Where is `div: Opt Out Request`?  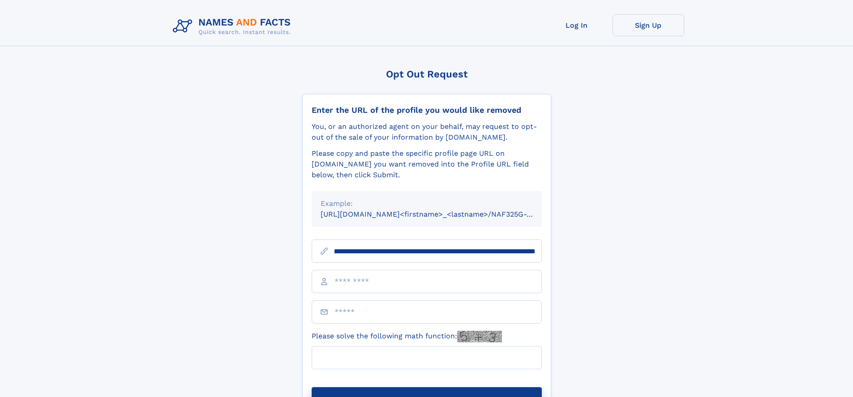 div: Opt Out Request is located at coordinates (427, 74).